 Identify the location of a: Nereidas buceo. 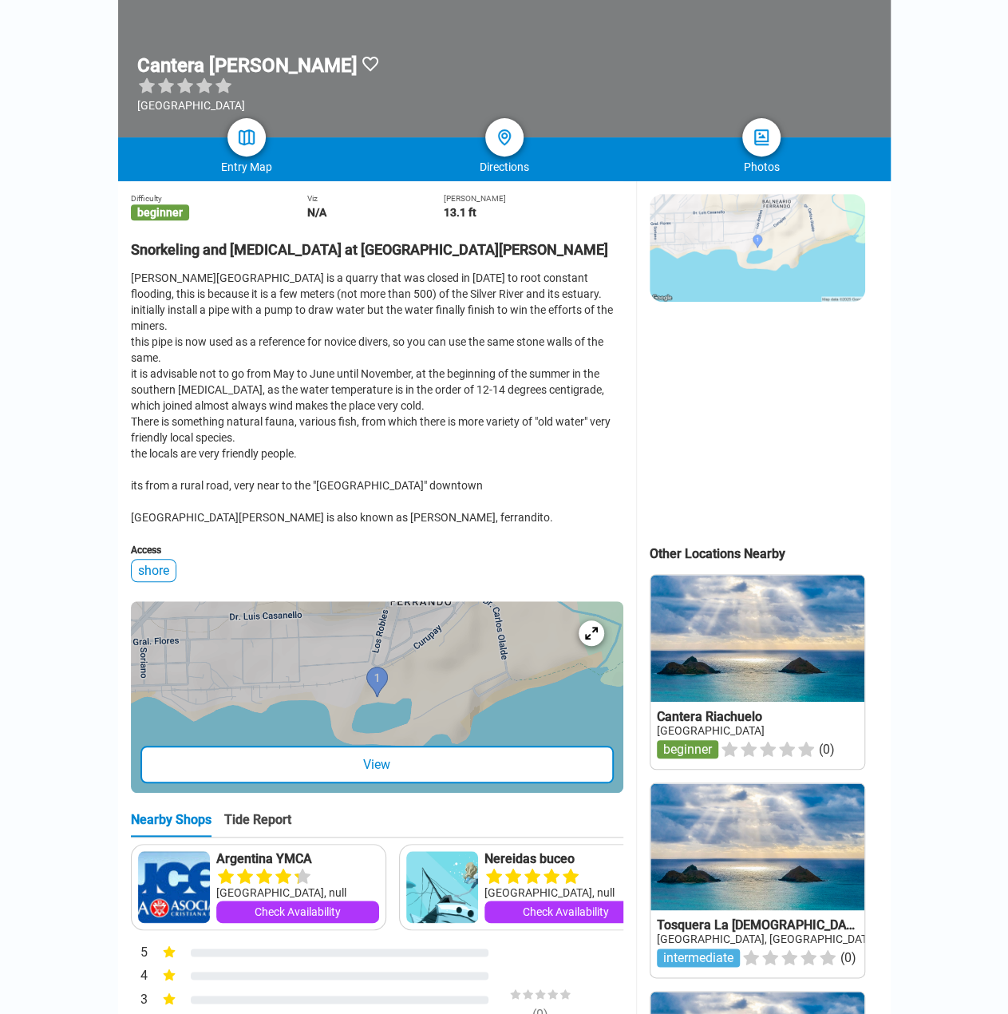
(566, 859).